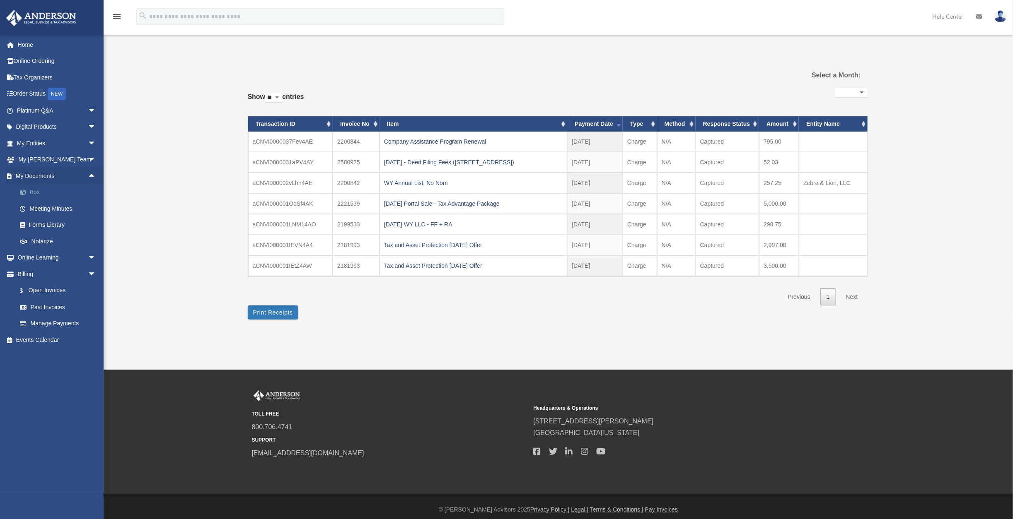 This screenshot has height=519, width=1013. What do you see at coordinates (779, 162) in the screenshot?
I see `td: 52.03` at bounding box center [779, 162].